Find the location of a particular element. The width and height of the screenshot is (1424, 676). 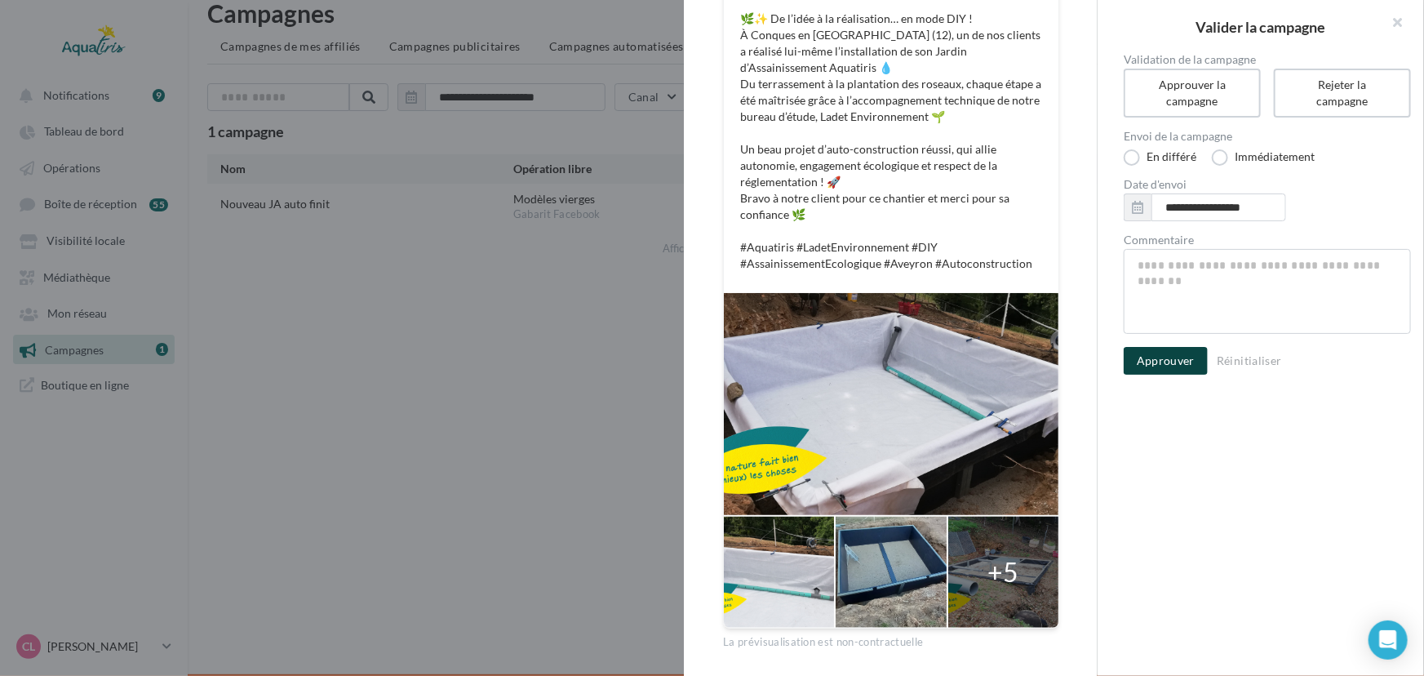

h2: Valider la campagne is located at coordinates (1261, 27).